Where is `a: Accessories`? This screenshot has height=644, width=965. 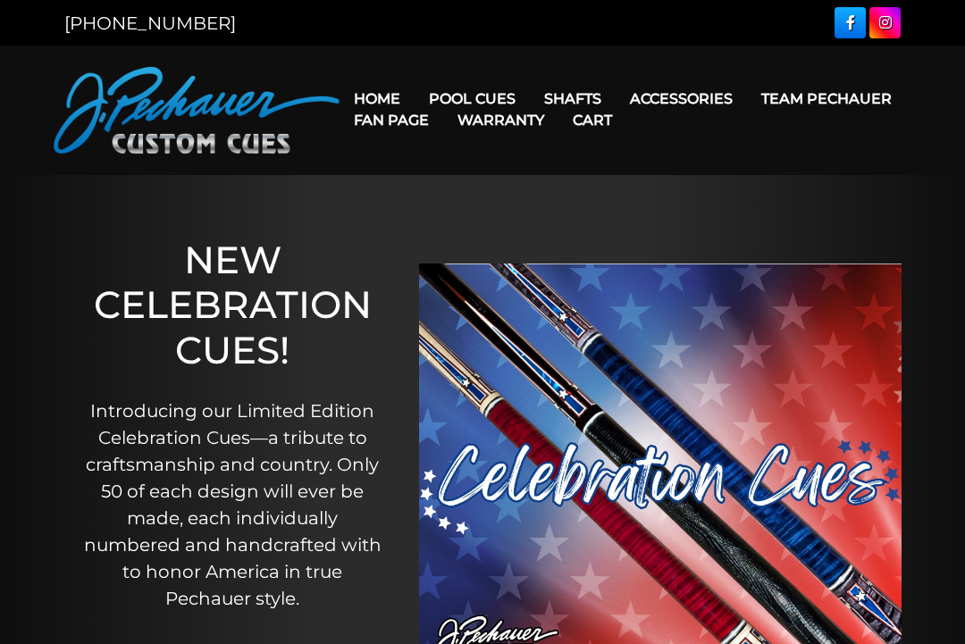
a: Accessories is located at coordinates (681, 98).